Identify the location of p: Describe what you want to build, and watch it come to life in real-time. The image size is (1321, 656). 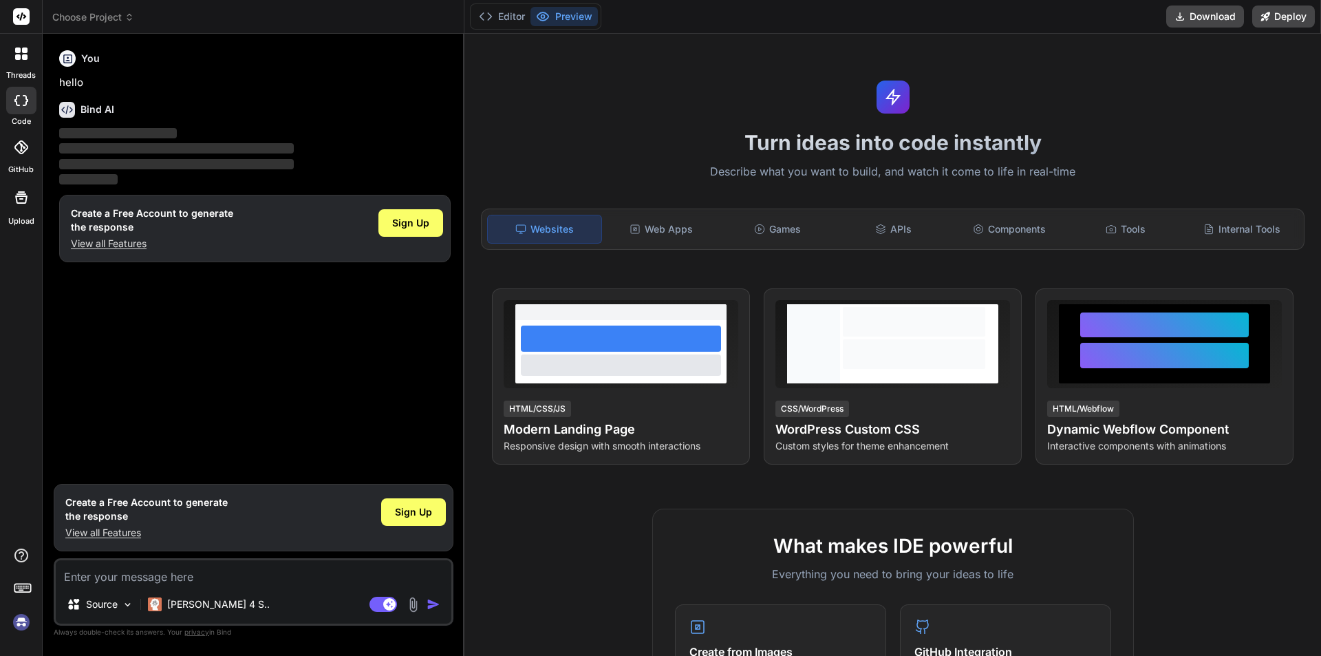
(892, 172).